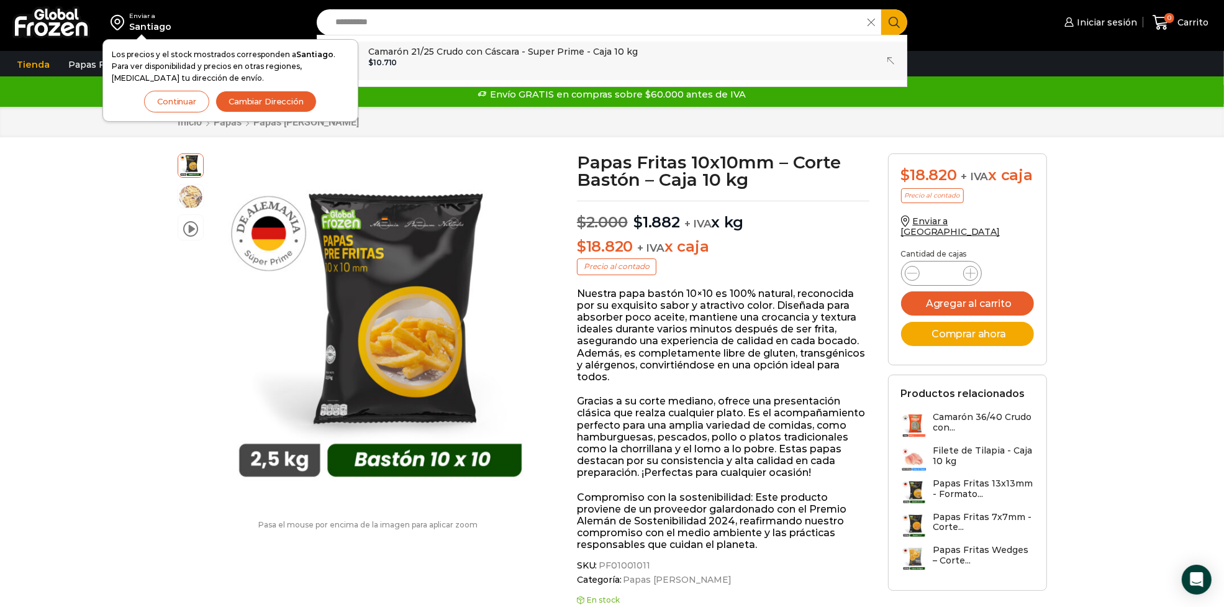  Describe the element at coordinates (657, 222) in the screenshot. I see `bdi: 1.882` at that location.